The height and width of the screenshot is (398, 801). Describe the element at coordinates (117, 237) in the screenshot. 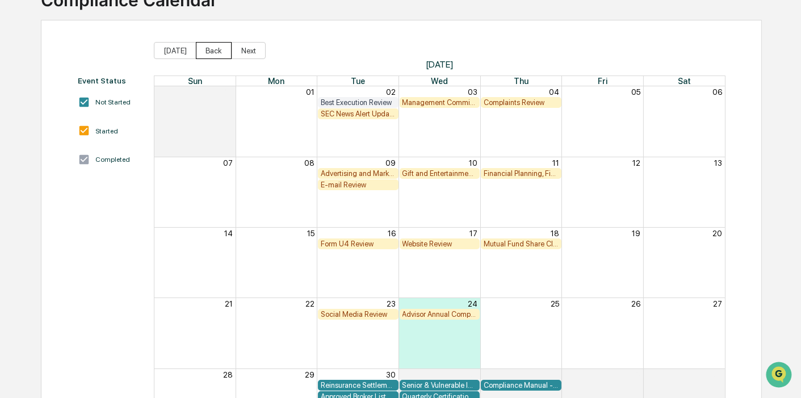

I see `span: Attestations` at that location.